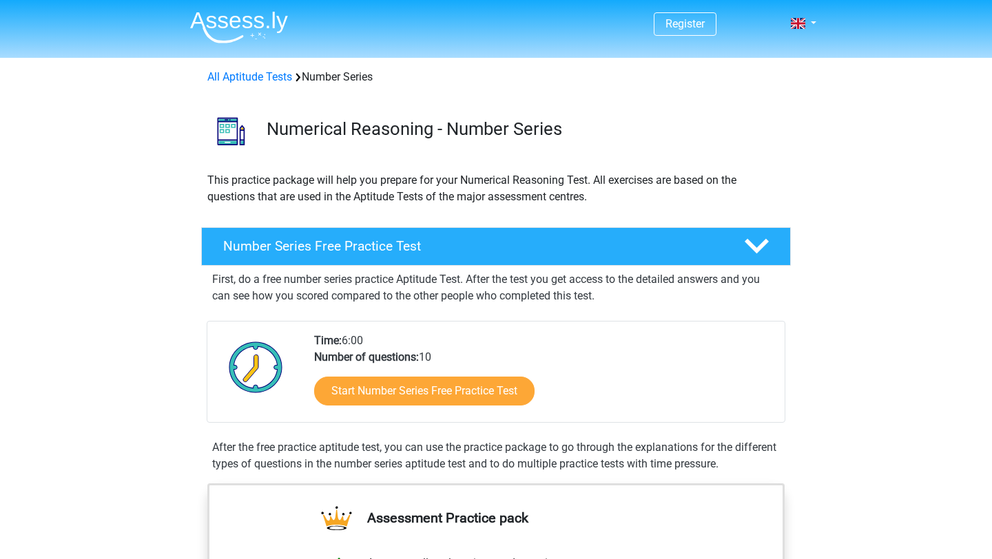 Image resolution: width=992 pixels, height=559 pixels. Describe the element at coordinates (424, 391) in the screenshot. I see `a: Start Number Series Free Practice Test` at that location.